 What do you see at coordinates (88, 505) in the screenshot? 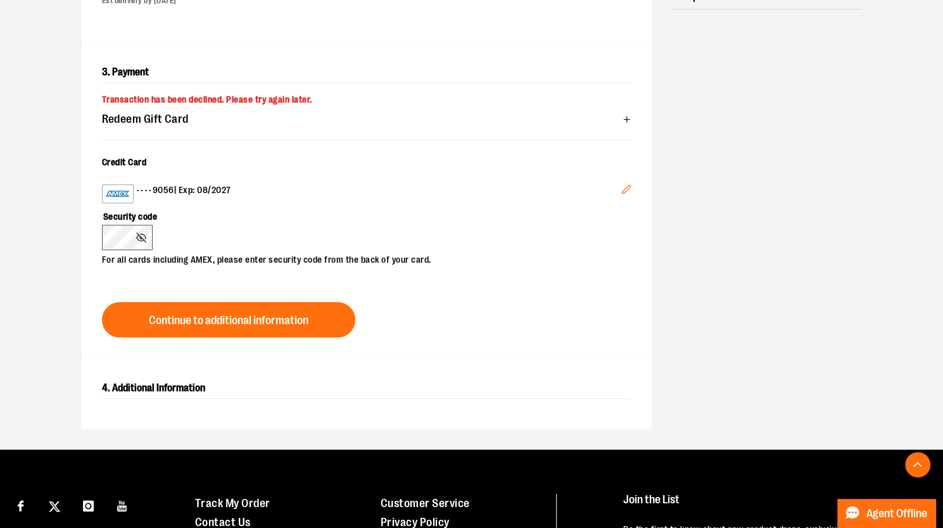
I see `a: Visit our Instagram page` at bounding box center [88, 505].